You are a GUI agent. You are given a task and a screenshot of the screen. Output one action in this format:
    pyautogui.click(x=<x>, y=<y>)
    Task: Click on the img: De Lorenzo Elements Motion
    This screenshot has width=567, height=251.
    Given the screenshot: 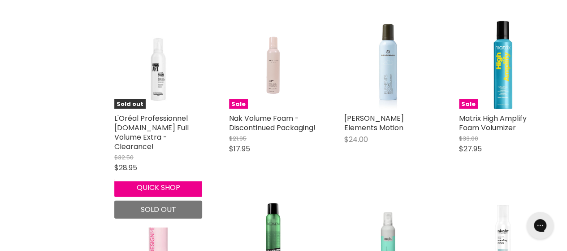 What is the action you would take?
    pyautogui.click(x=388, y=65)
    